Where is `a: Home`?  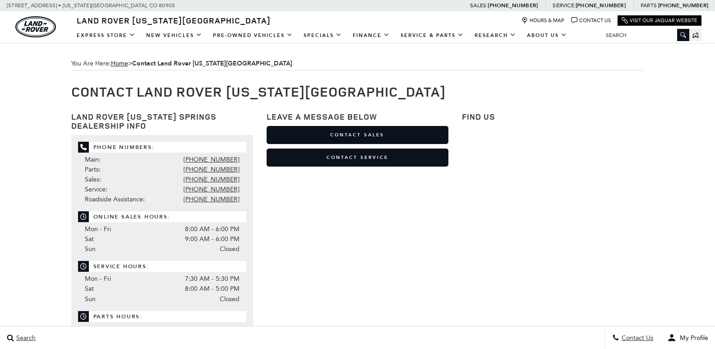
a: Home is located at coordinates (119, 63).